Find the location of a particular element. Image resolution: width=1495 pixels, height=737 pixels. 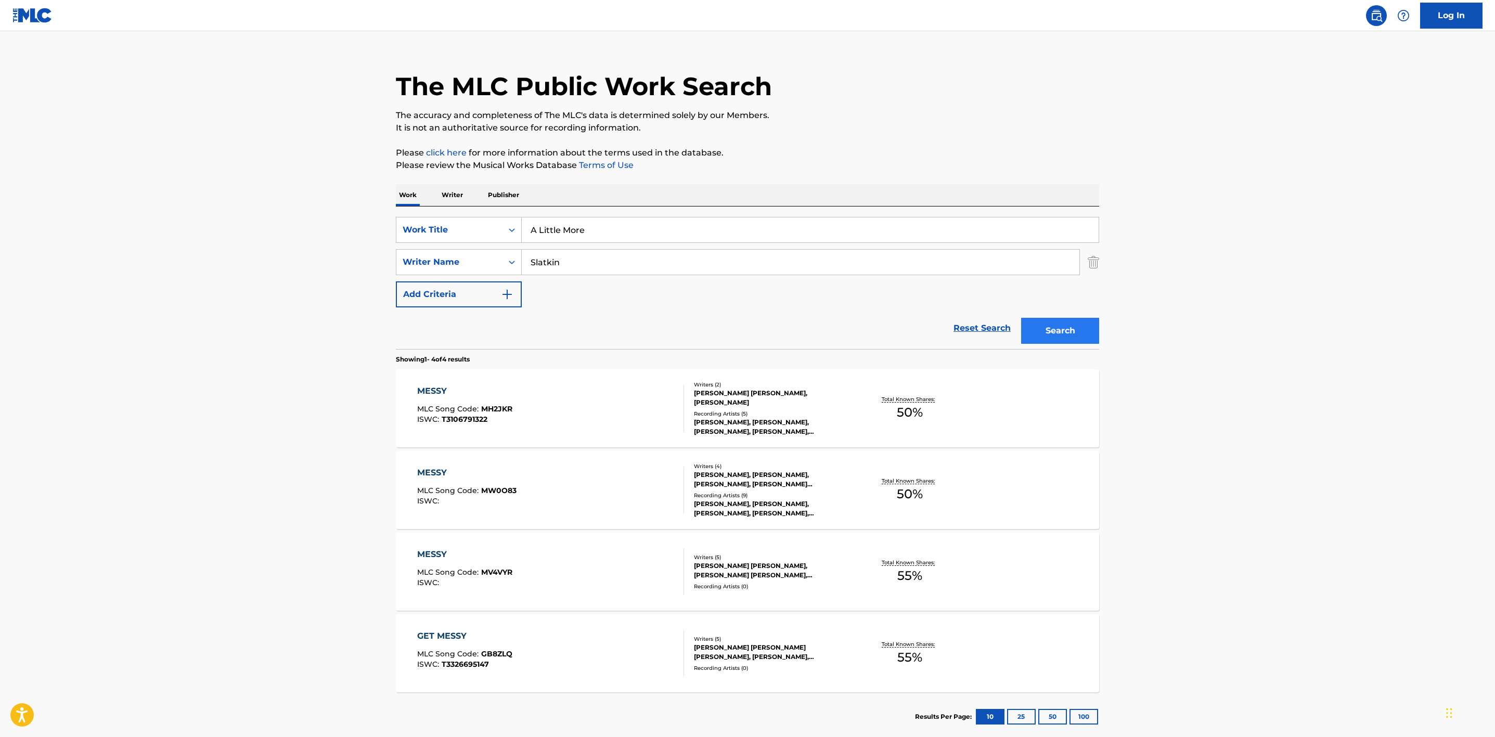

button: 10 is located at coordinates (990, 717).